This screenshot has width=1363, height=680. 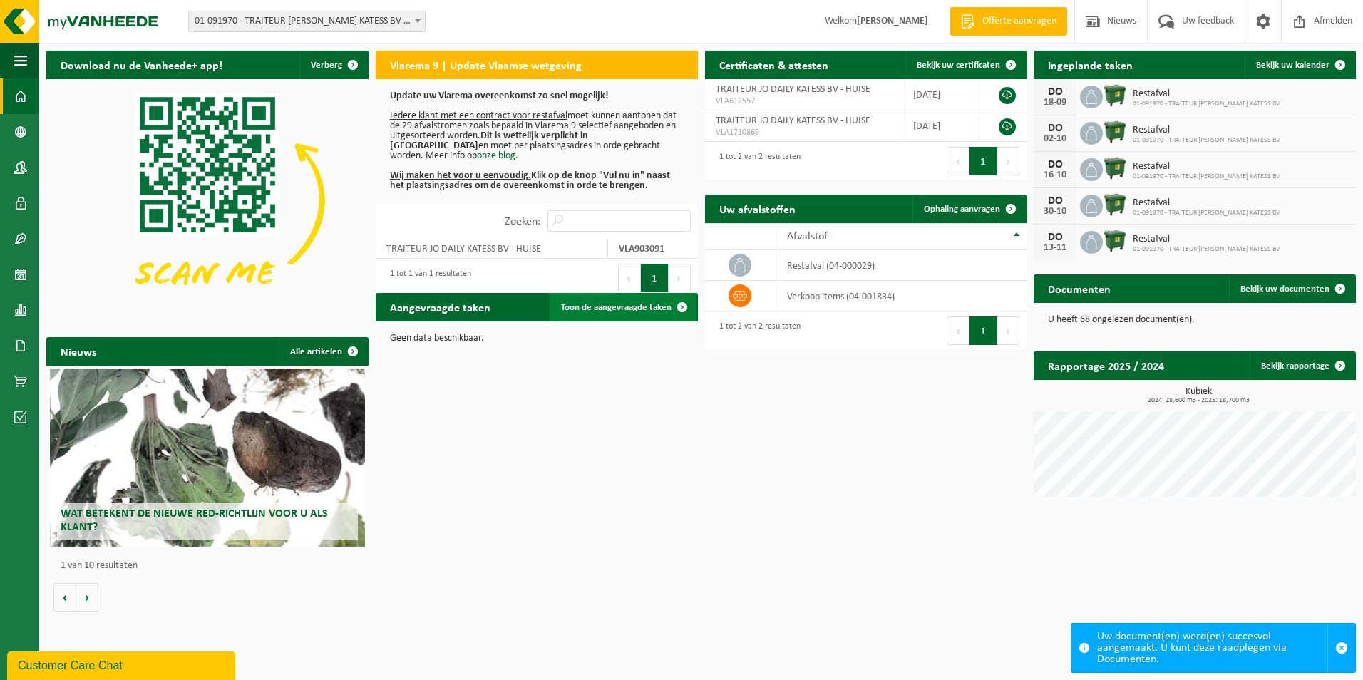 I want to click on h2: Rapportage 2025 / 2024, so click(x=1106, y=365).